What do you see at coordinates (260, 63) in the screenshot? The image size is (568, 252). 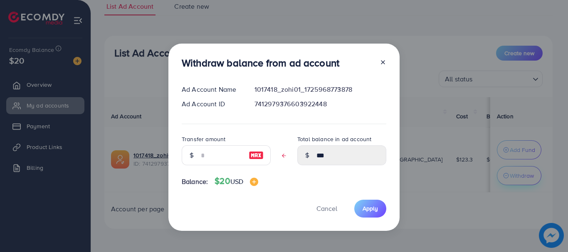 I see `h3: Withdraw balance from ad account` at bounding box center [260, 63].